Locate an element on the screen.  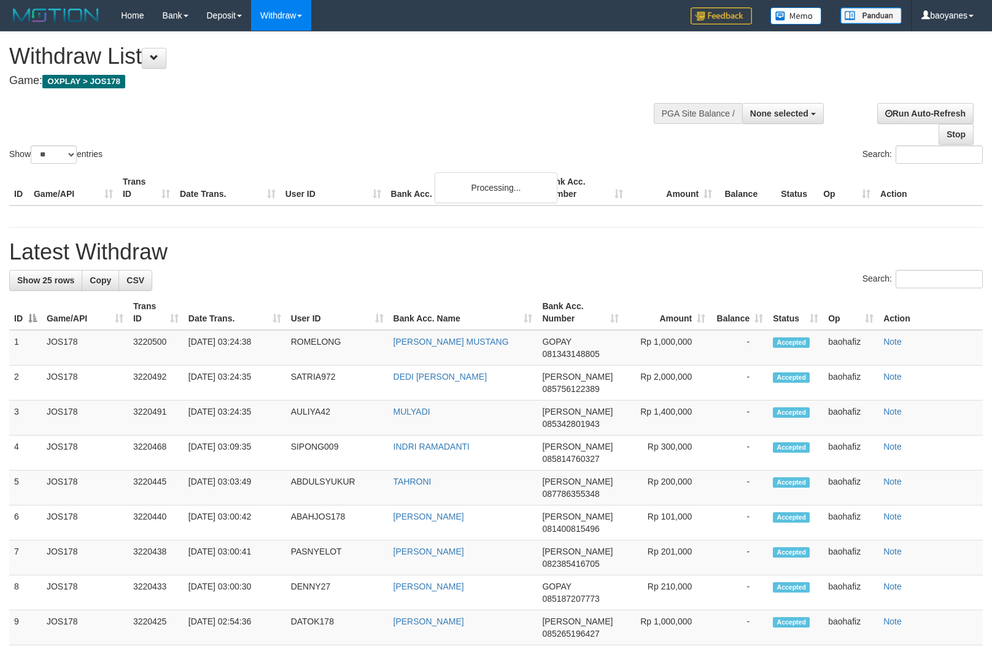
td: 9 is located at coordinates (25, 628).